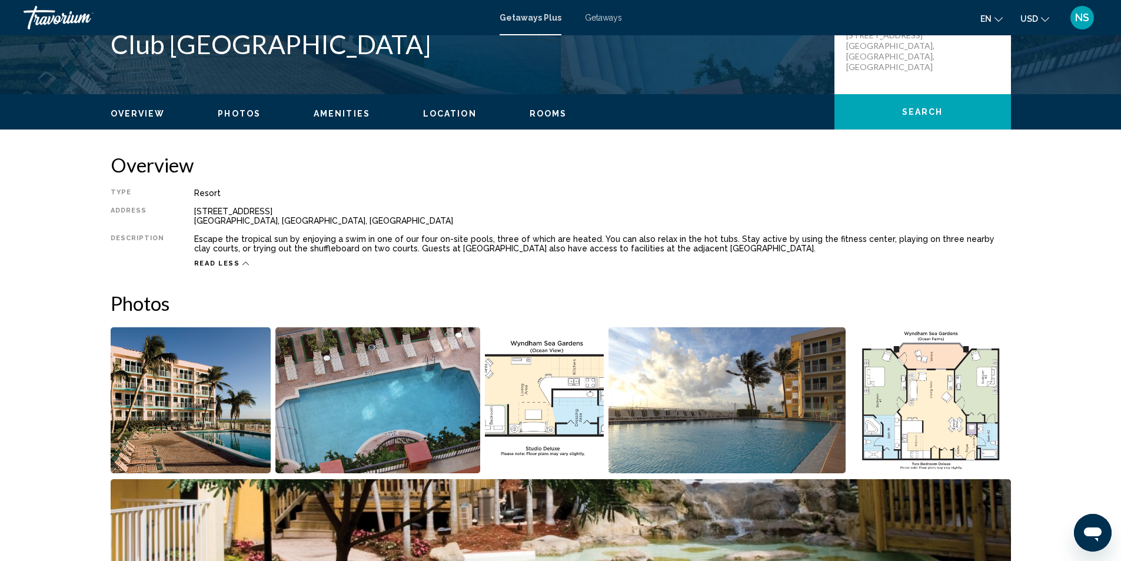 The image size is (1121, 561). What do you see at coordinates (342, 114) in the screenshot?
I see `button: Amenities` at bounding box center [342, 114].